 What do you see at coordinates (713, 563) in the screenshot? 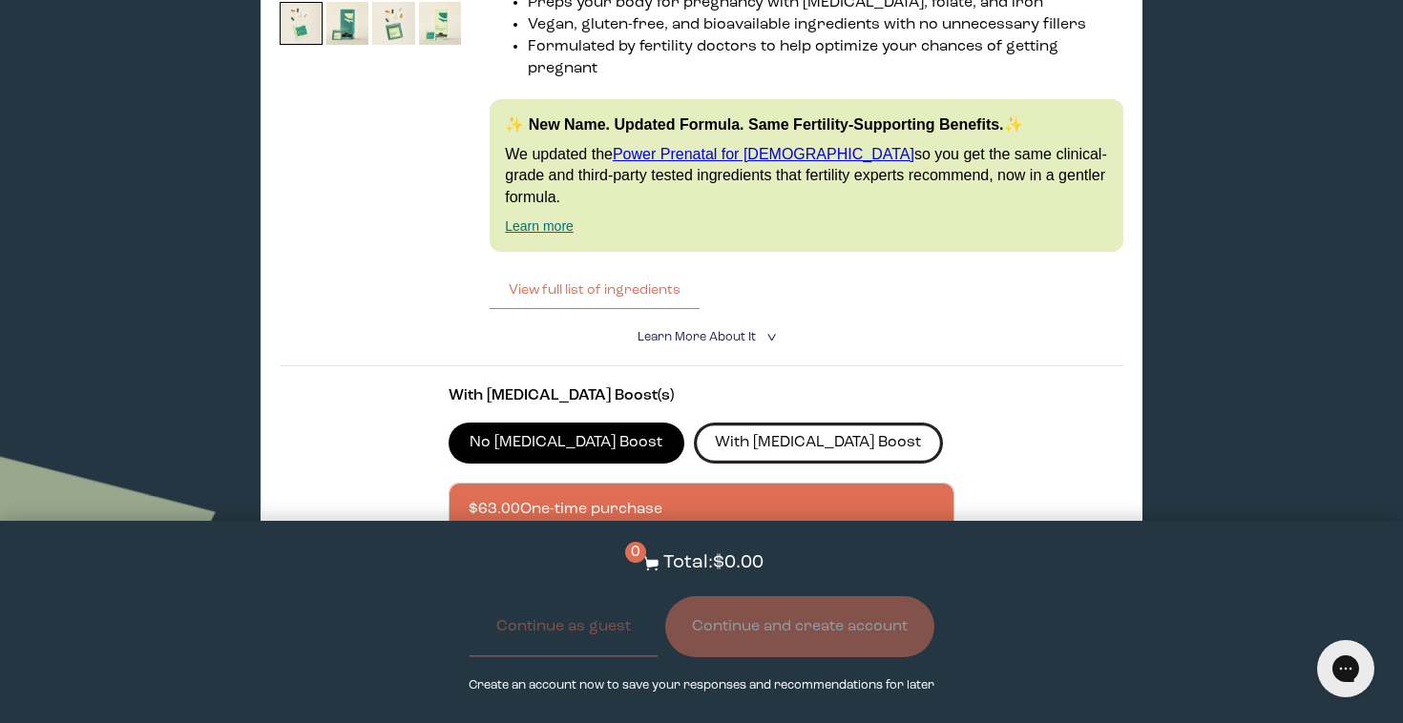
I see `p: Total: $0.00` at bounding box center [713, 563].